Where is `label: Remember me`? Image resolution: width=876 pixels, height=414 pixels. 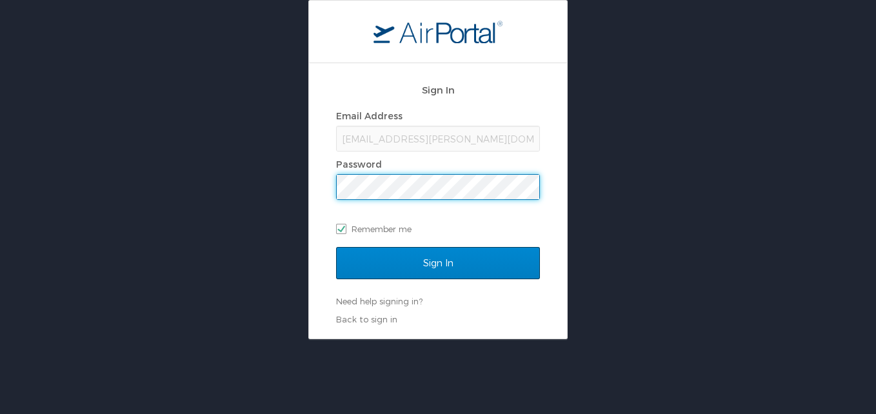 label: Remember me is located at coordinates (438, 229).